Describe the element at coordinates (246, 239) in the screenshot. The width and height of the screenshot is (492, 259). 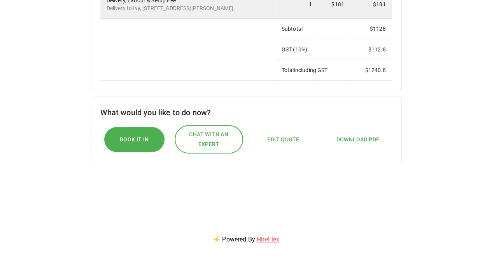
I see `p: ⚡ Powered By` at that location.